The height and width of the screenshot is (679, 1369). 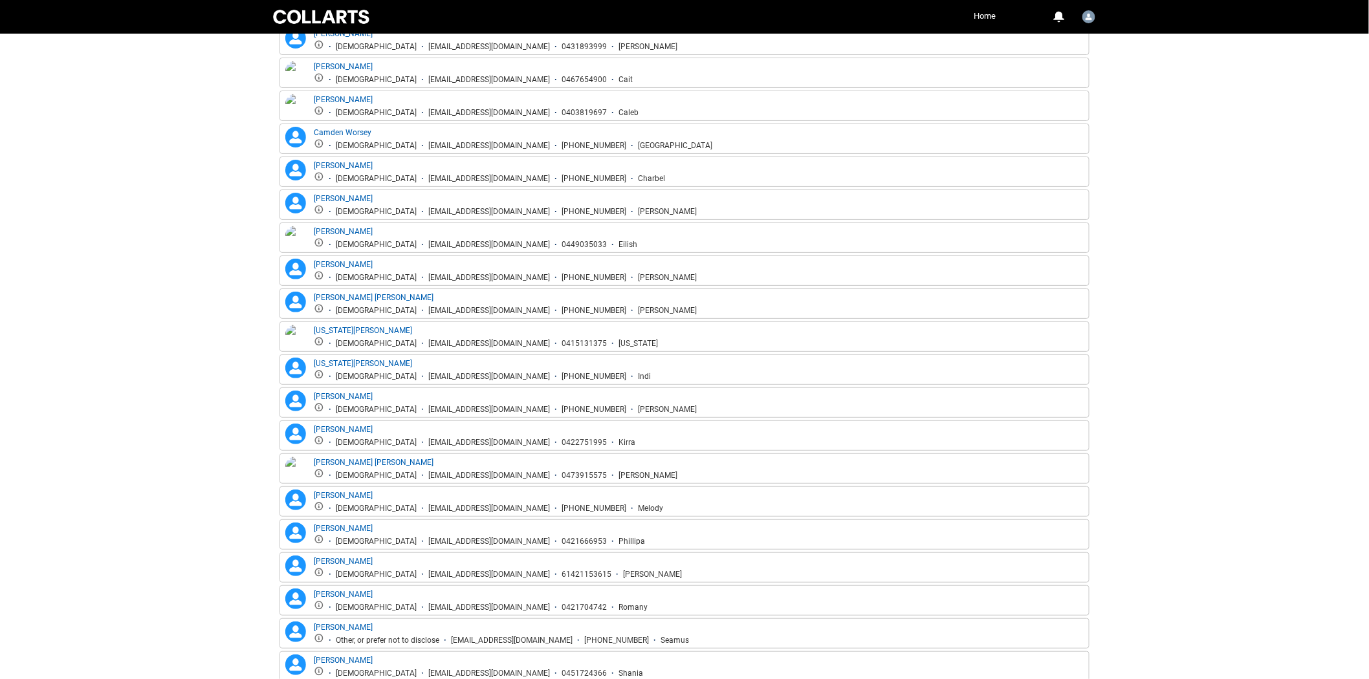 What do you see at coordinates (296, 368) in the screenshot?
I see `lightning-icon: Indiana Chilby` at bounding box center [296, 368].